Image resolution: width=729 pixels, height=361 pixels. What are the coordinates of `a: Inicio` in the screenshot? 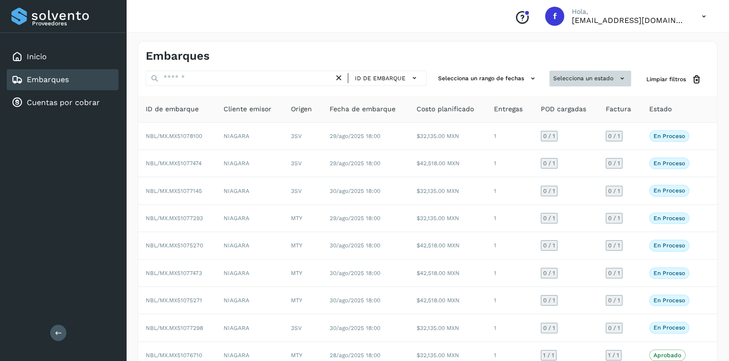 It's located at (37, 56).